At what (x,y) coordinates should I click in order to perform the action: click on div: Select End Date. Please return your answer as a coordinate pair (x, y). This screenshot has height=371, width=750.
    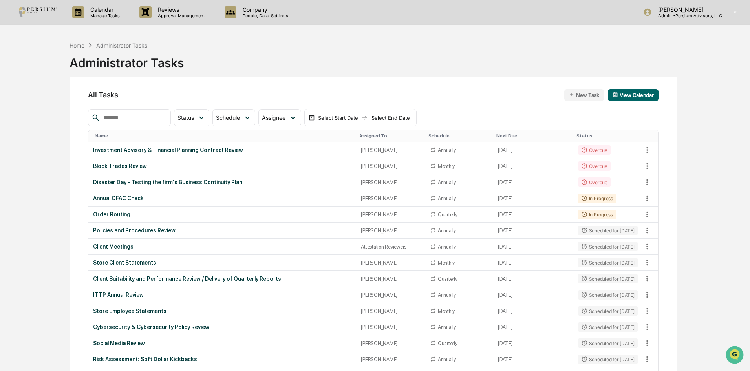
    Looking at the image, I should click on (391, 118).